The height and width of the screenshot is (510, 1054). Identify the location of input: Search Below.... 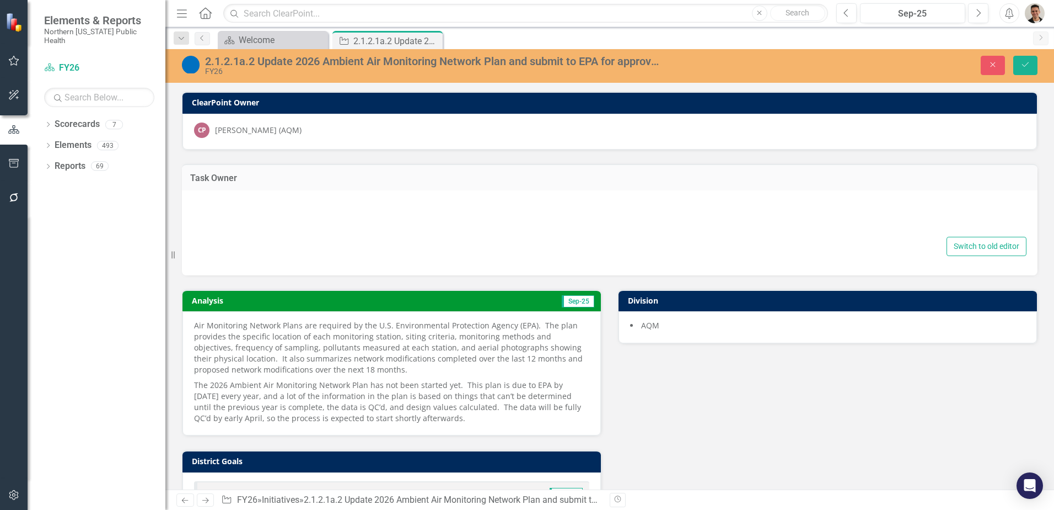
(99, 97).